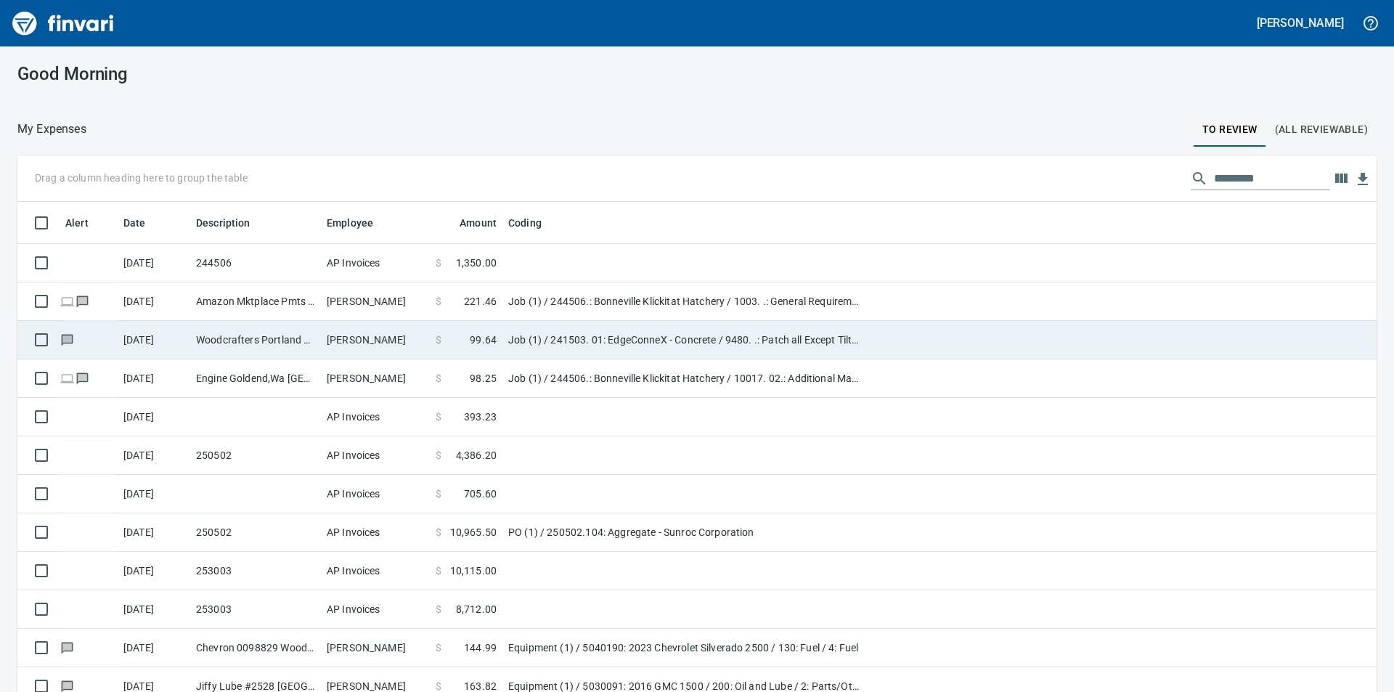  Describe the element at coordinates (684, 648) in the screenshot. I see `td: Equipment (1) / 5040190: 2023 Chevrolet Silverado 2500 / 130: Fuel / 4: Fuel` at that location.